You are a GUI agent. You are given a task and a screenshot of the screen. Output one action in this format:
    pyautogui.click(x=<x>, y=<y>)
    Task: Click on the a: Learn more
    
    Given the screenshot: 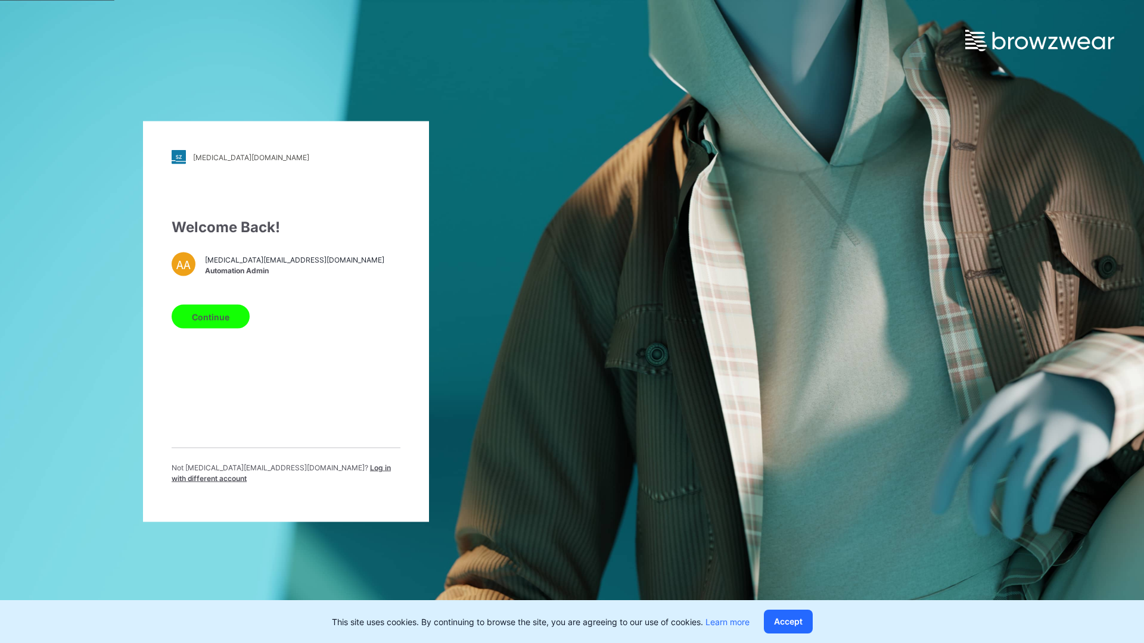 What is the action you would take?
    pyautogui.click(x=727, y=622)
    